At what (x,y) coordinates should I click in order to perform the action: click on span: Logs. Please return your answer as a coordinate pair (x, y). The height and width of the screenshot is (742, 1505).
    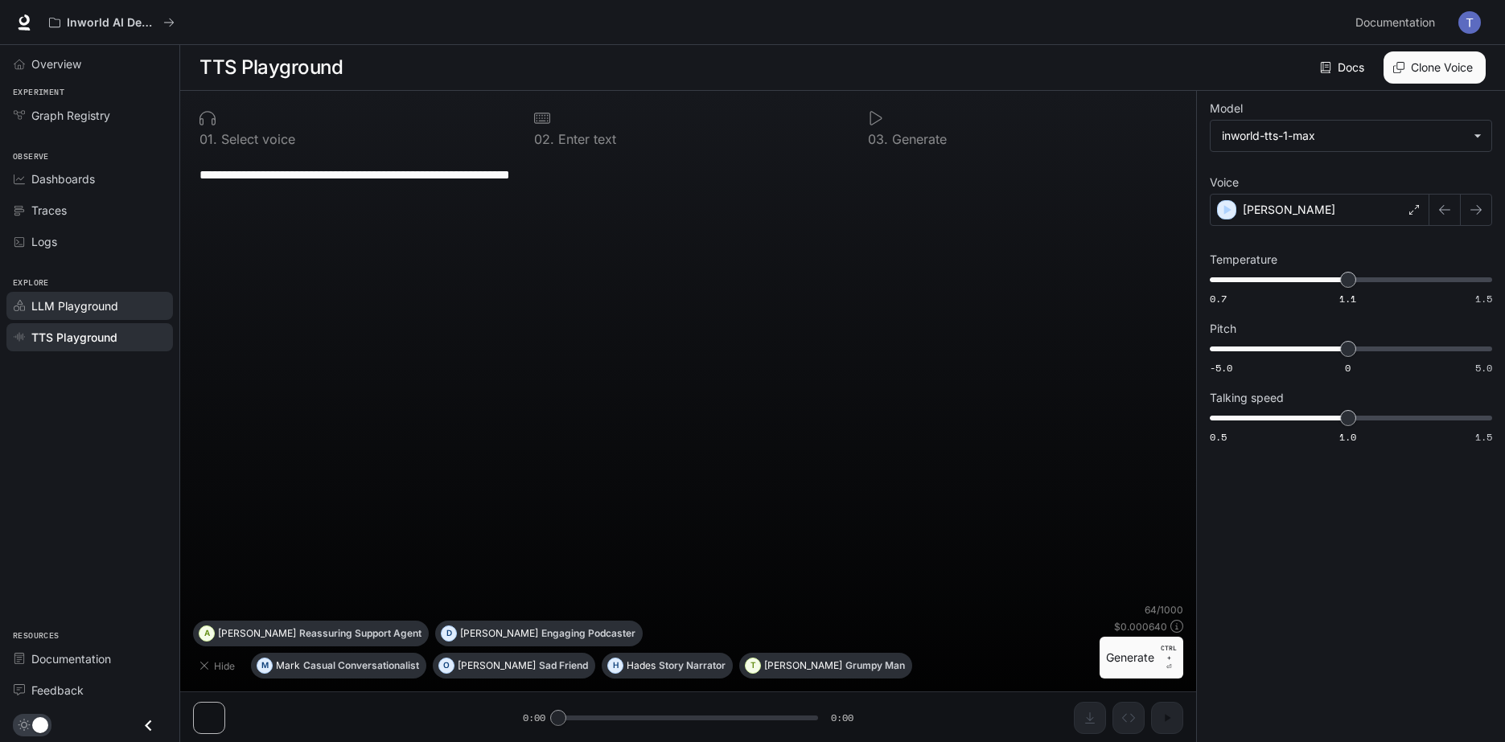
    Looking at the image, I should click on (44, 241).